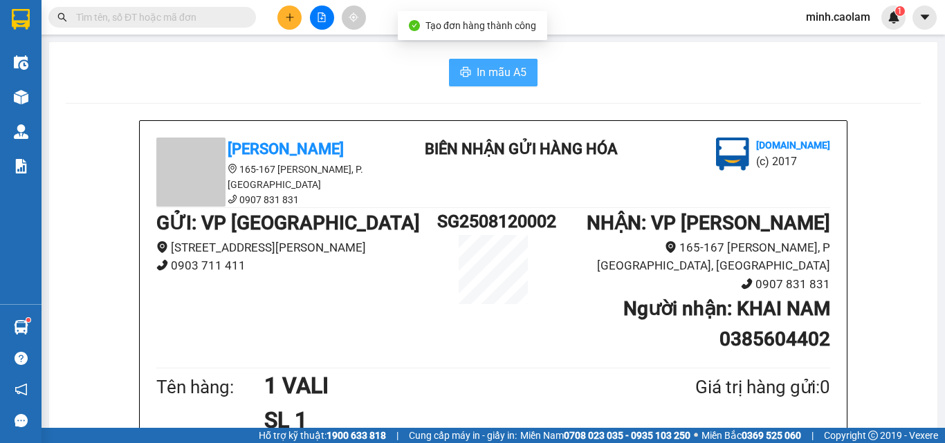 The image size is (945, 443). I want to click on button: aim, so click(354, 17).